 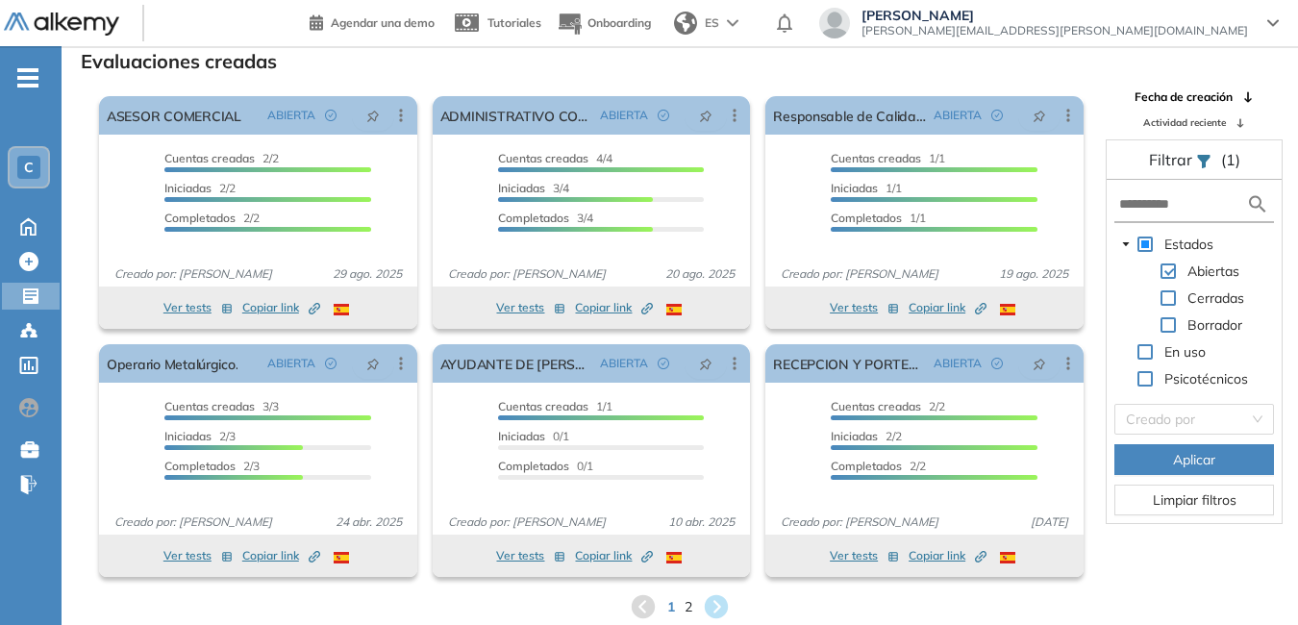 I want to click on h3: Evaluaciones creadas, so click(x=179, y=62).